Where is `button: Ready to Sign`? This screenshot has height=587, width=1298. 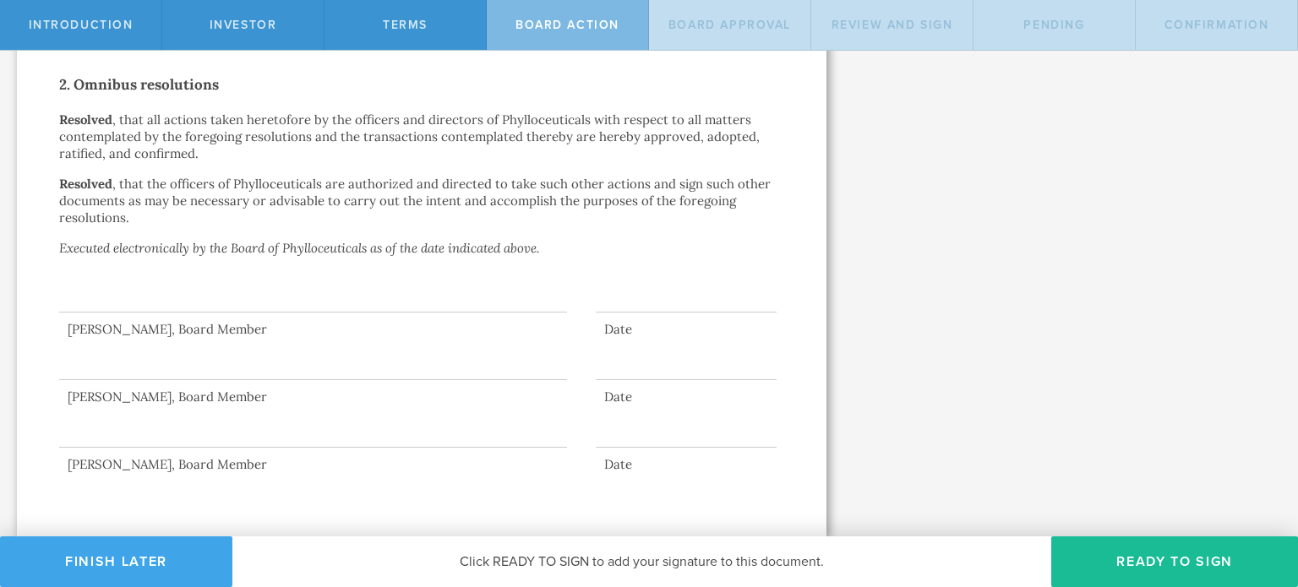 button: Ready to Sign is located at coordinates (1175, 562).